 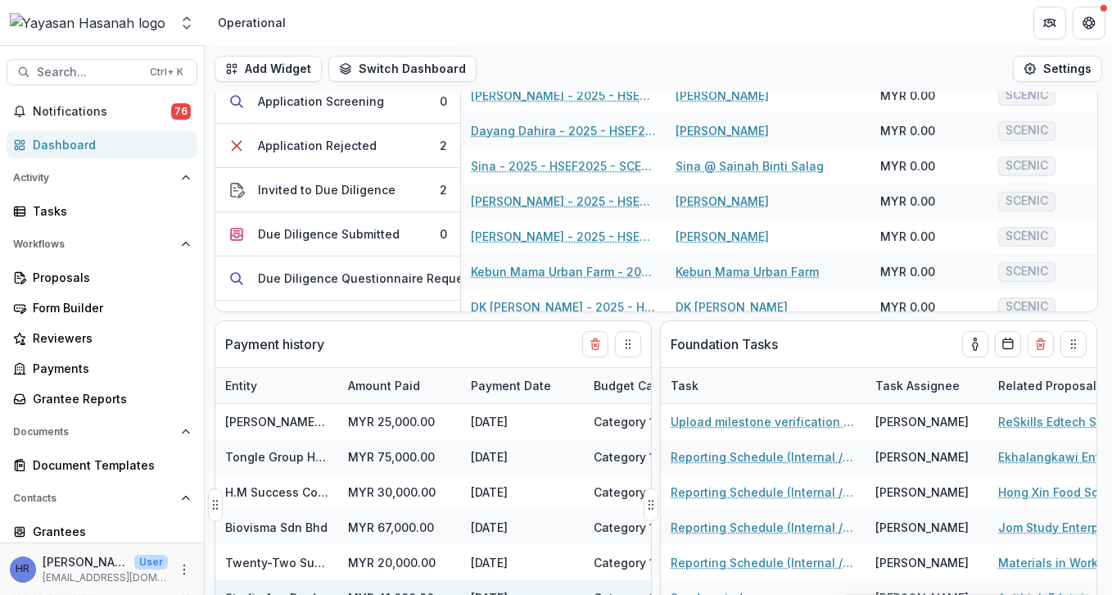 What do you see at coordinates (443, 189) in the screenshot?
I see `div: 2` at bounding box center [443, 189].